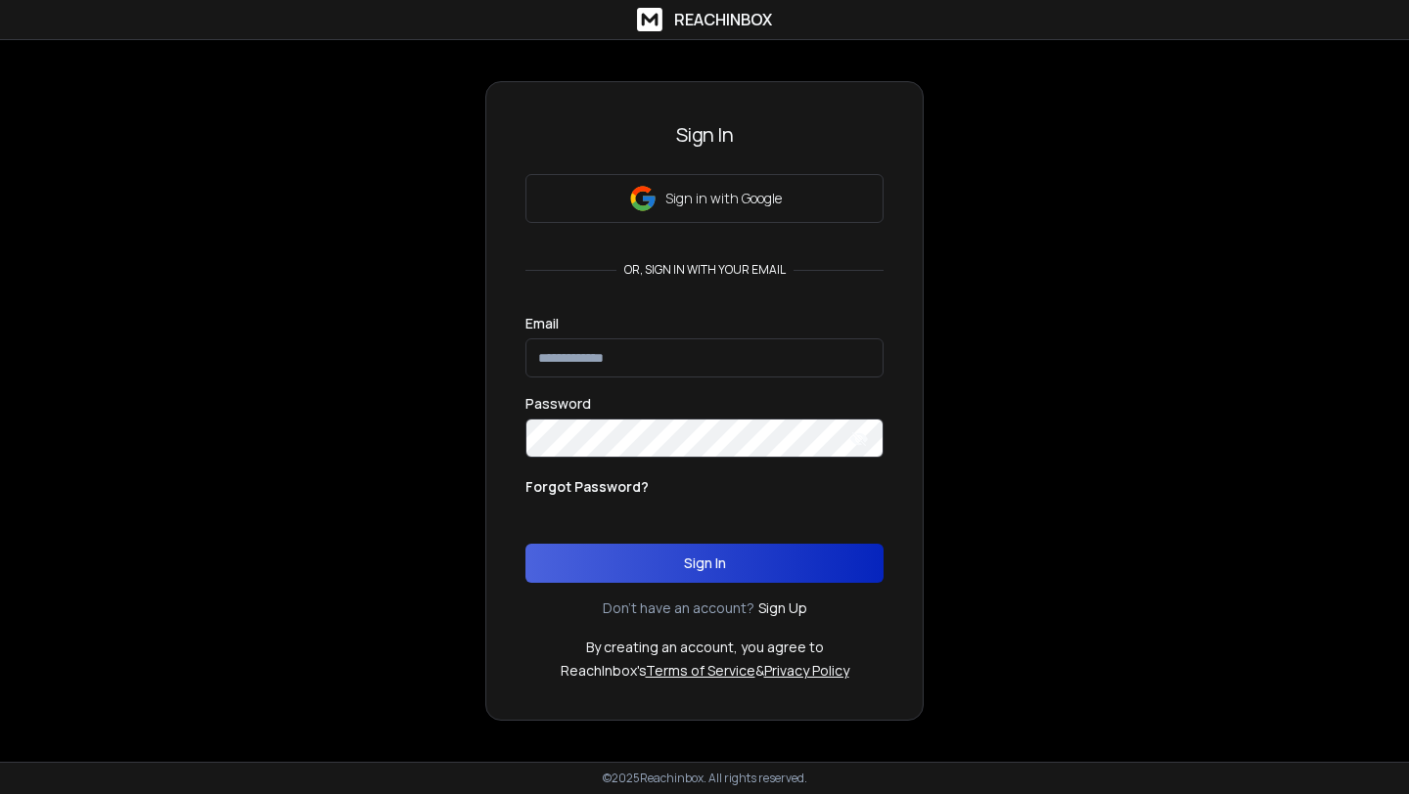 The height and width of the screenshot is (794, 1409). I want to click on p: By creating an account, you agree to, so click(704, 648).